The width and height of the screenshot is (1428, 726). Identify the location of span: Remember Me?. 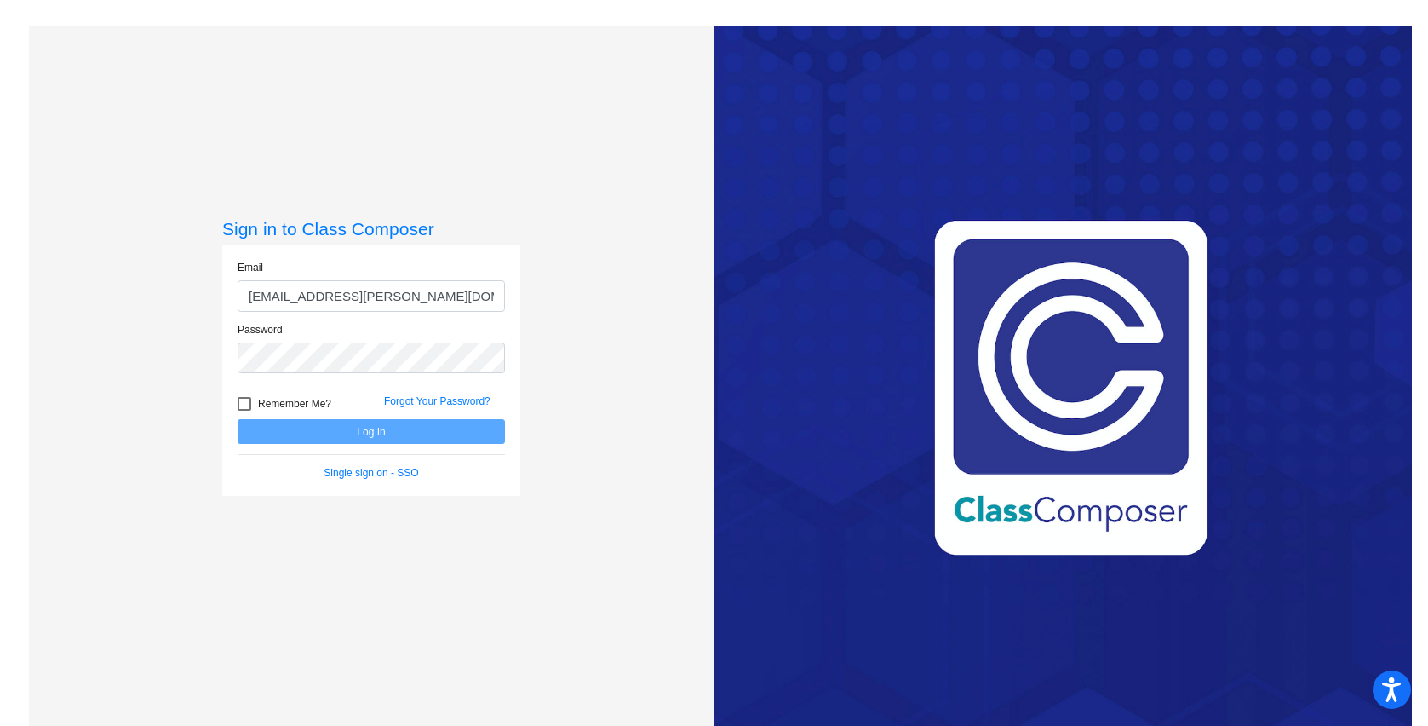
(295, 404).